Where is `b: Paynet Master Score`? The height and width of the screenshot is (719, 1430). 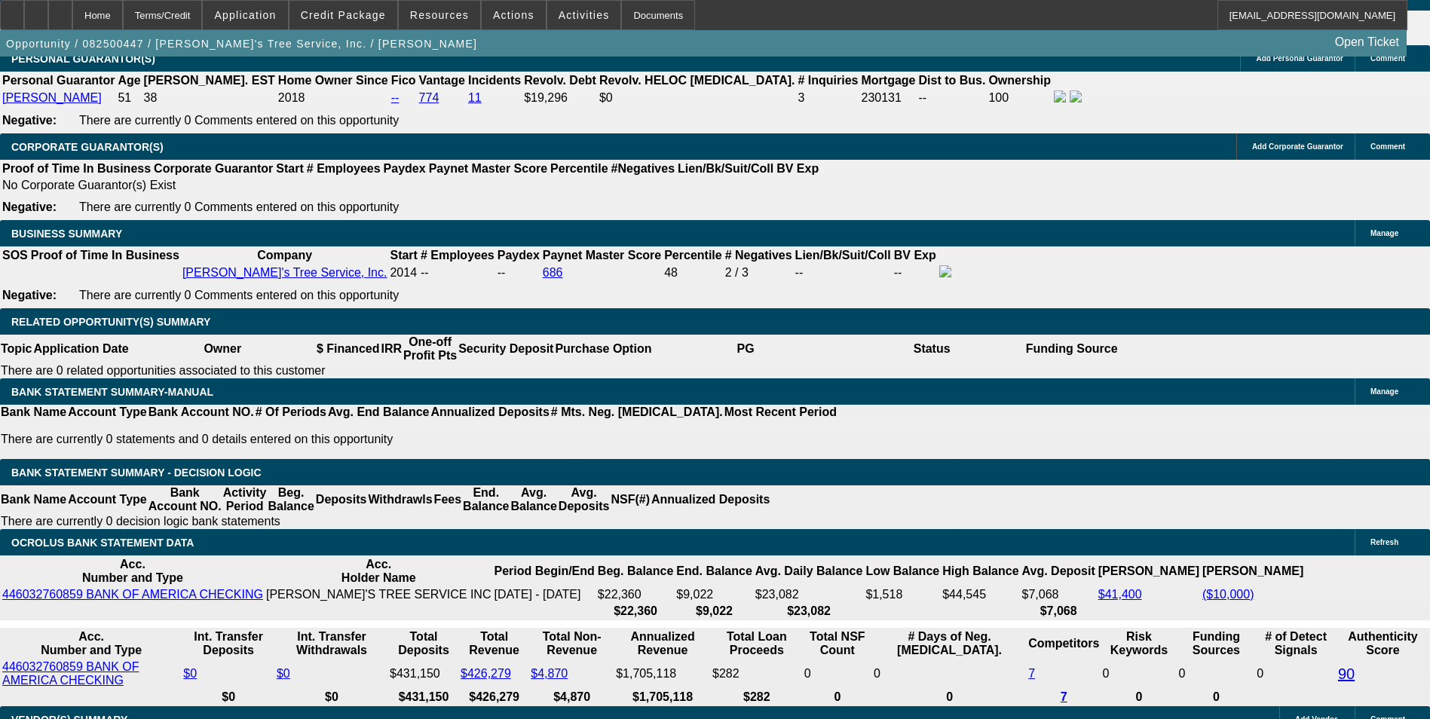 b: Paynet Master Score is located at coordinates (488, 168).